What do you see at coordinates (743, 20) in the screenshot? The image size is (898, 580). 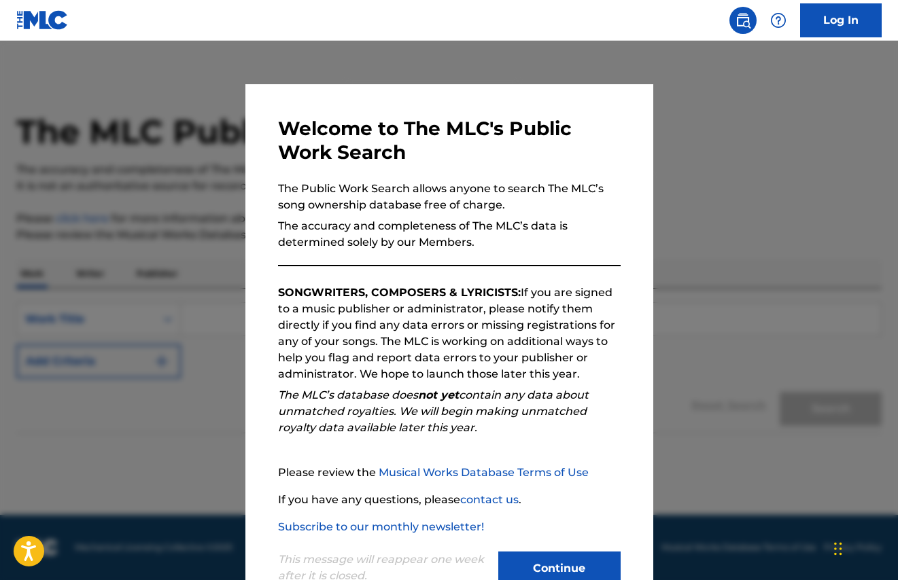 I see `img: search` at bounding box center [743, 20].